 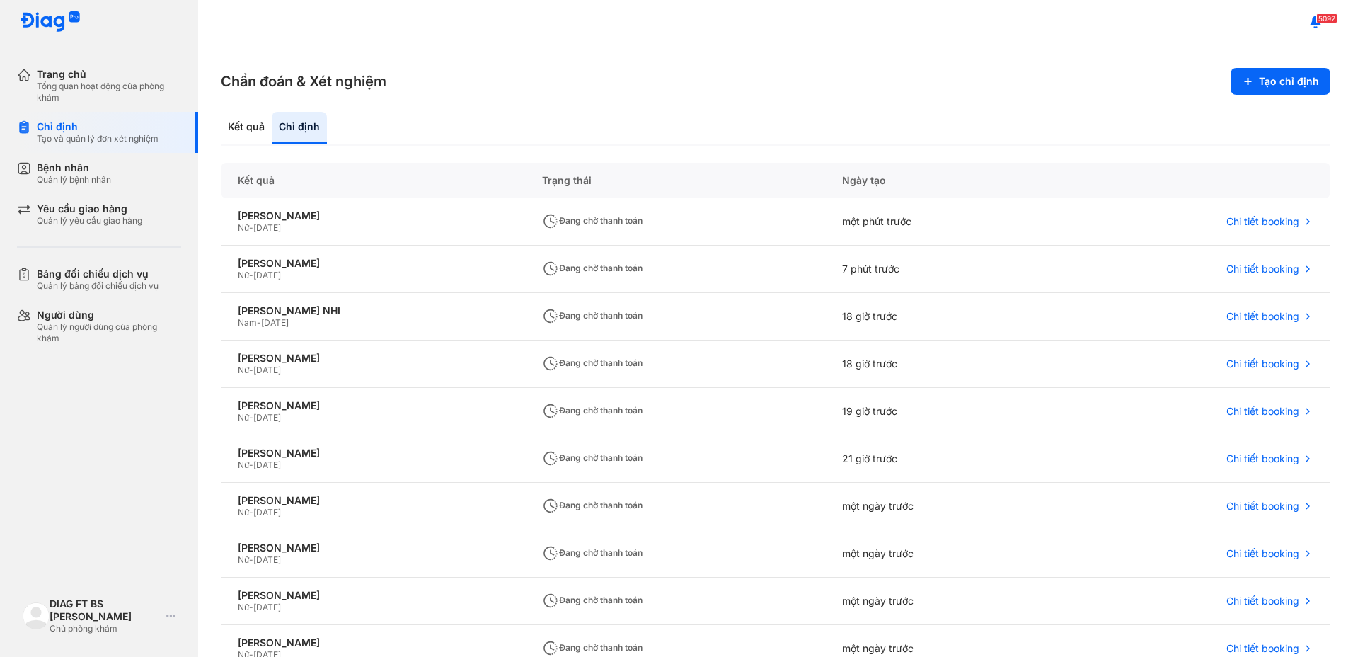 What do you see at coordinates (247, 322) in the screenshot?
I see `span: Nam` at bounding box center [247, 322].